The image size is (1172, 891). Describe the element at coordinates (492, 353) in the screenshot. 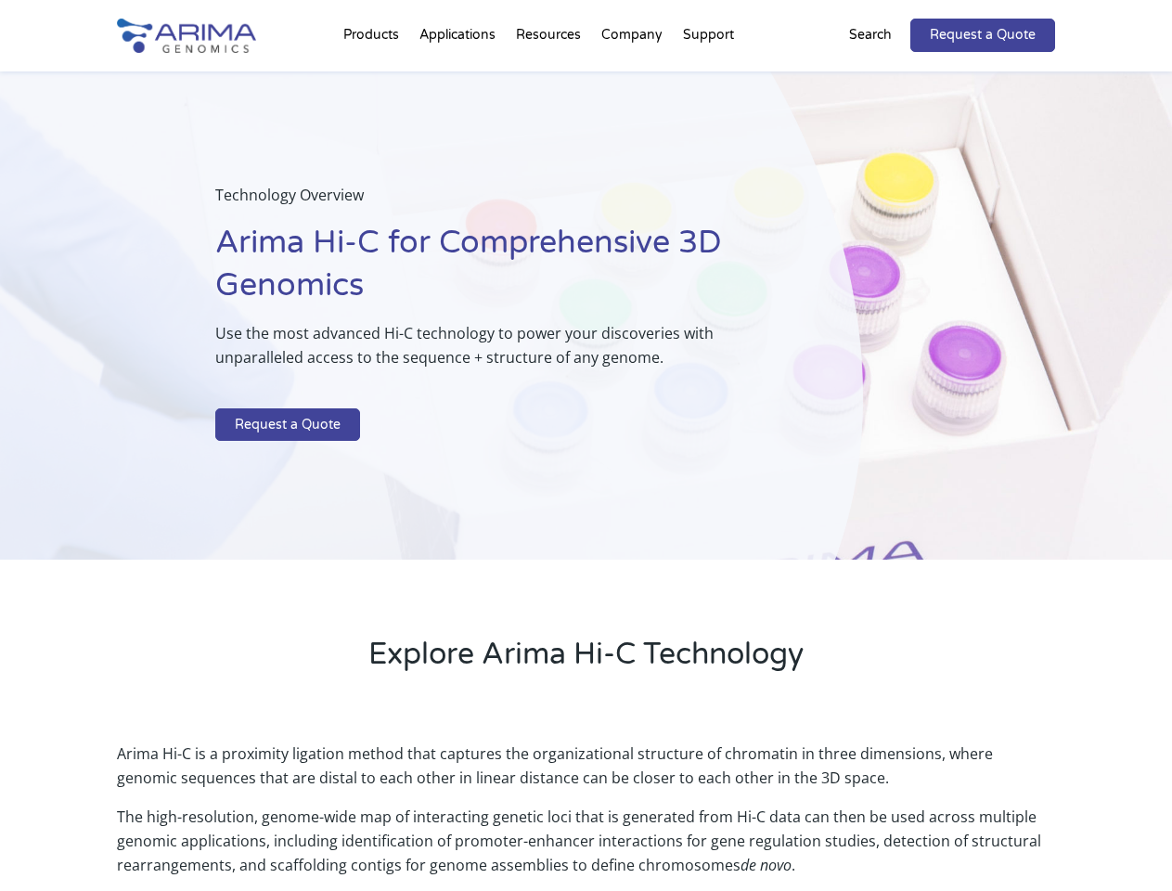

I see `p: Use the most advanced Hi-C technology to power your discoveries with unparalleled access to the s...` at that location.